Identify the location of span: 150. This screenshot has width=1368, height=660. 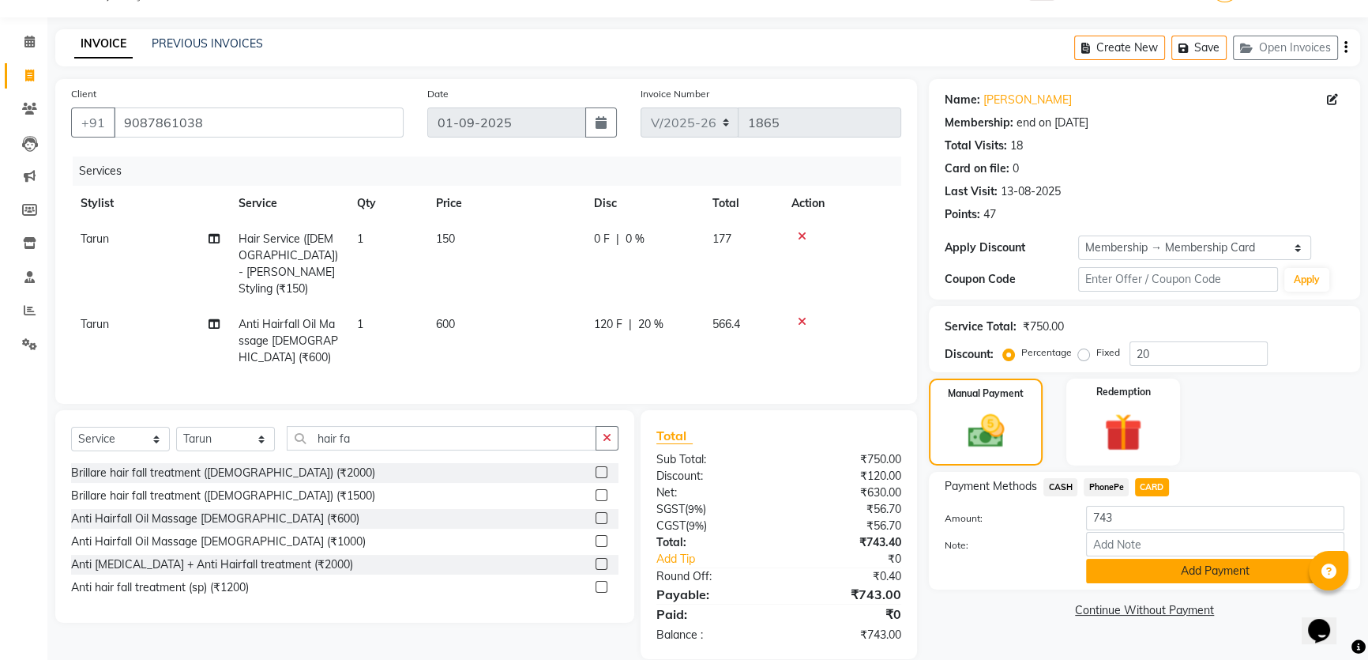
(445, 239).